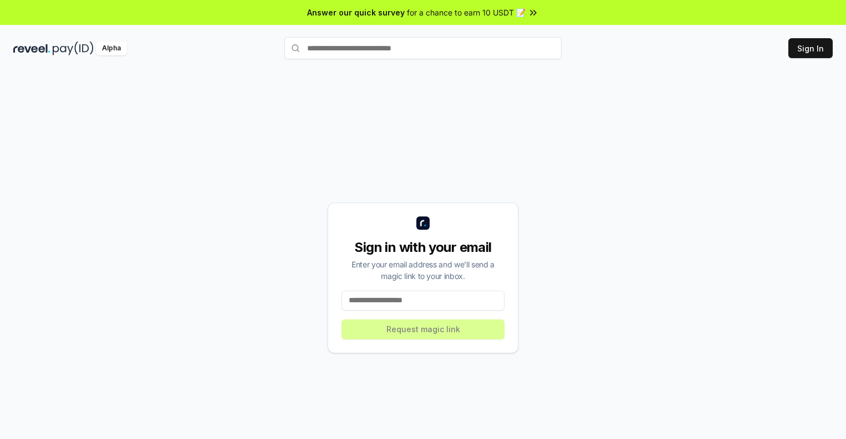 Image resolution: width=846 pixels, height=439 pixels. I want to click on span: Answer our quick survey, so click(356, 12).